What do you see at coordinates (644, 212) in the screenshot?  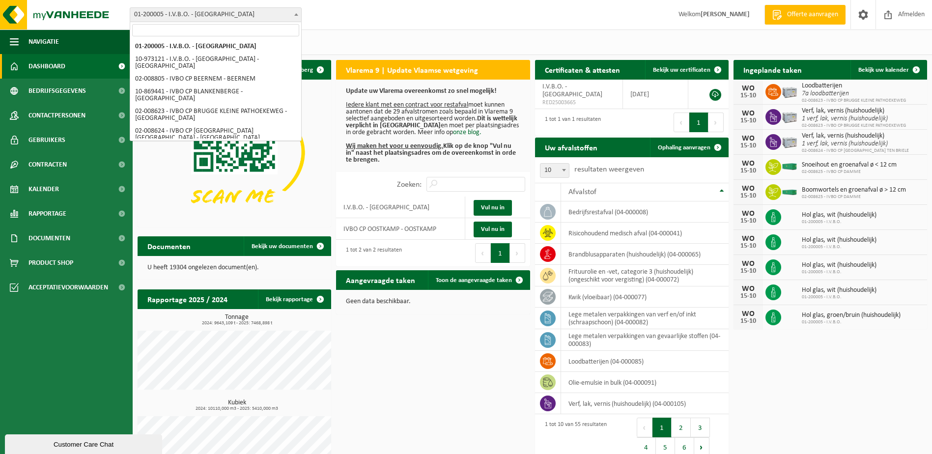 I see `td: bedrijfsrestafval (04-000008)` at bounding box center [644, 212].